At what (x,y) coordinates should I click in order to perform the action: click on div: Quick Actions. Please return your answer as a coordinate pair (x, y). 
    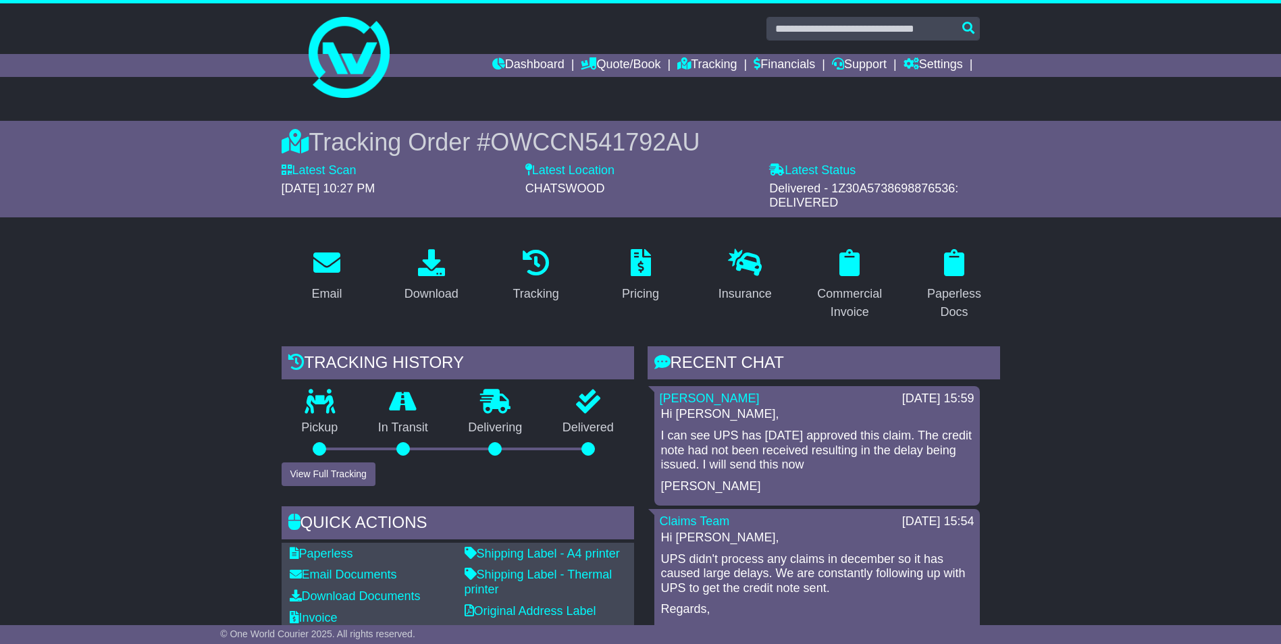
    Looking at the image, I should click on (458, 525).